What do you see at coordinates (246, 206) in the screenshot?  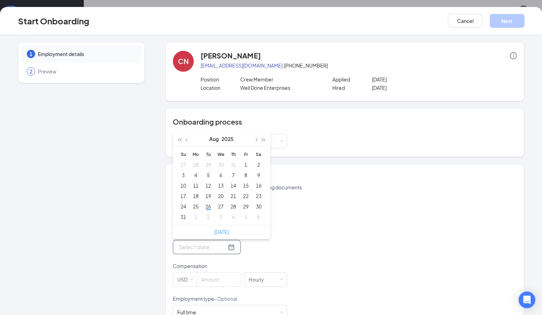 I see `td: 2025-08-29` at bounding box center [246, 206].